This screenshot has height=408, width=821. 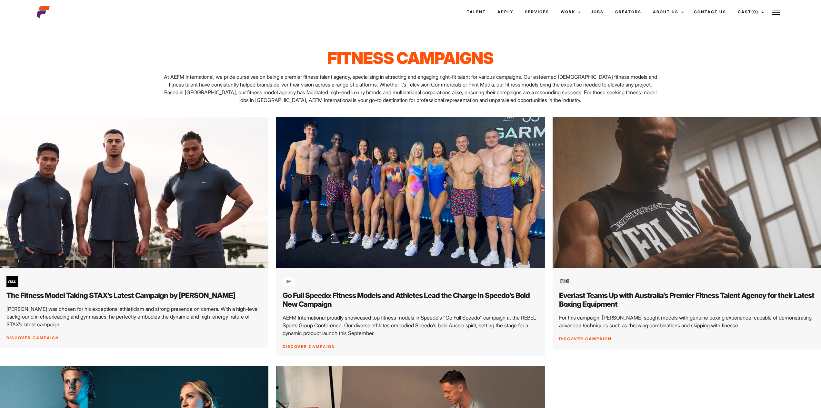 I want to click on h1: Fitness Campaigns, so click(x=410, y=58).